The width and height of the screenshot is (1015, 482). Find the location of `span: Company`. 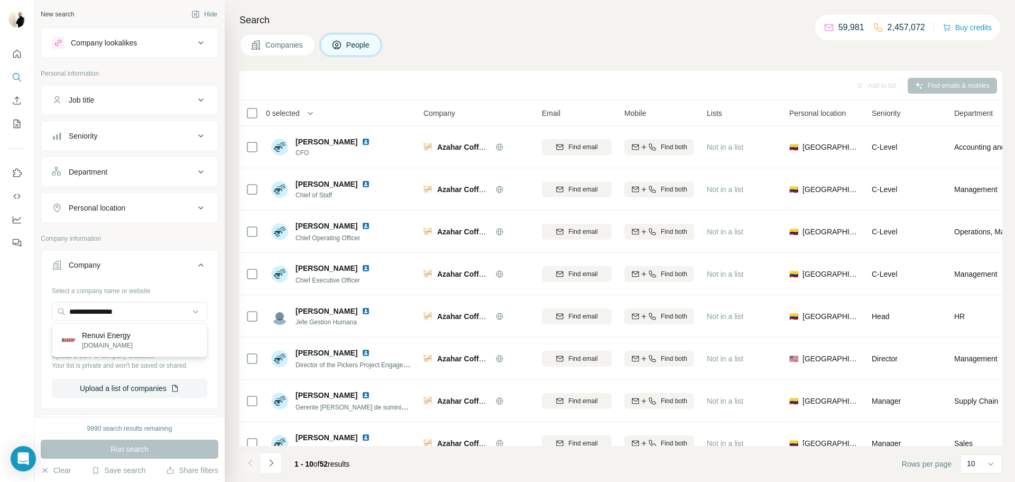

span: Company is located at coordinates (439, 113).